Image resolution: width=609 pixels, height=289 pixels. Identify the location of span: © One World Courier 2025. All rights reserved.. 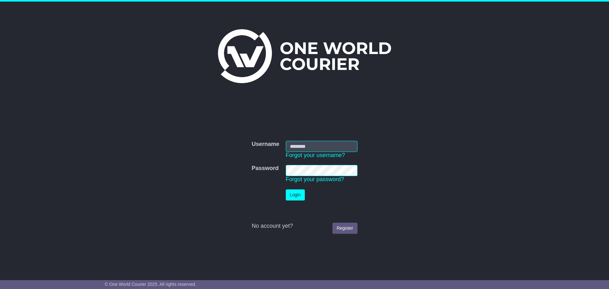
(150, 284).